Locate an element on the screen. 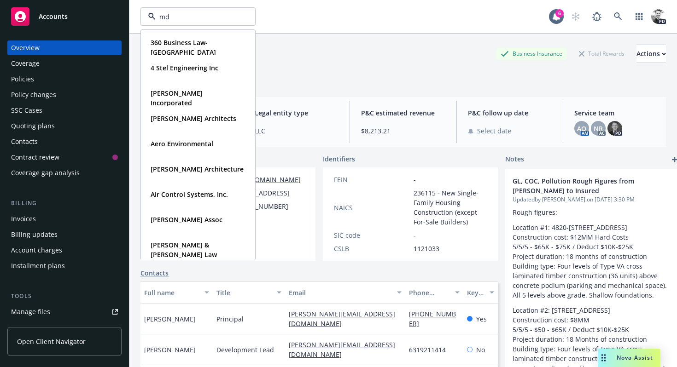 This screenshot has height=367, width=677. div: CSLB is located at coordinates (372, 249).